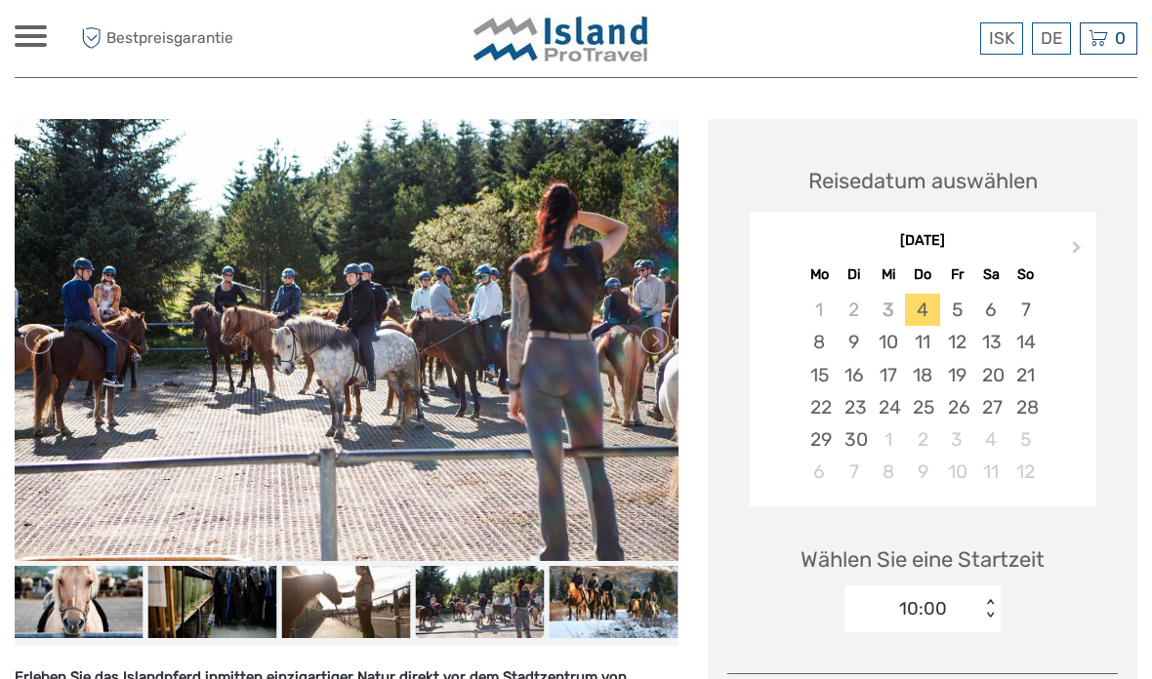 Image resolution: width=1152 pixels, height=679 pixels. I want to click on div: Not available Montag, 1. September 2025, so click(819, 309).